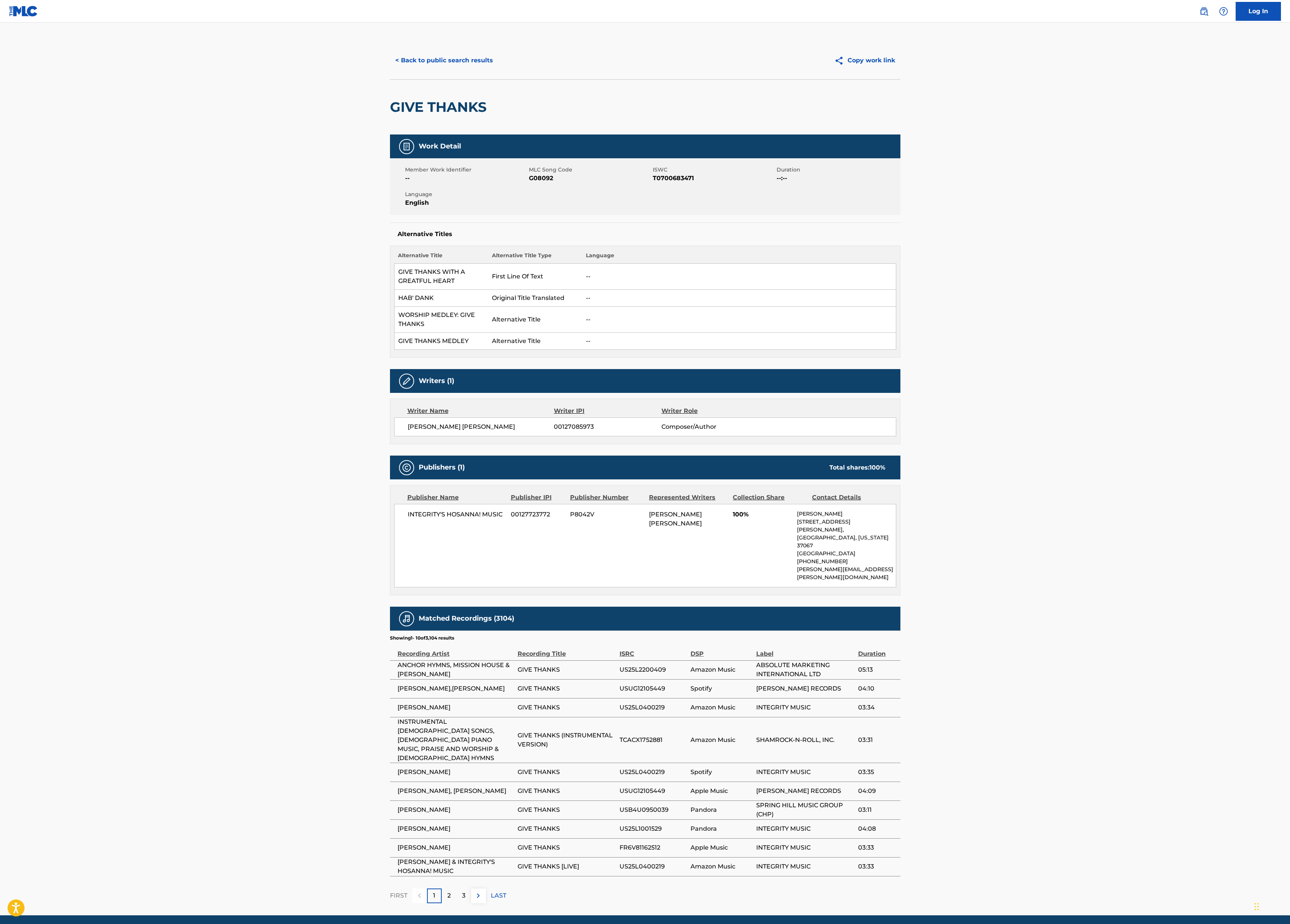 This screenshot has height=924, width=1290. I want to click on td: HAB' DANK, so click(441, 298).